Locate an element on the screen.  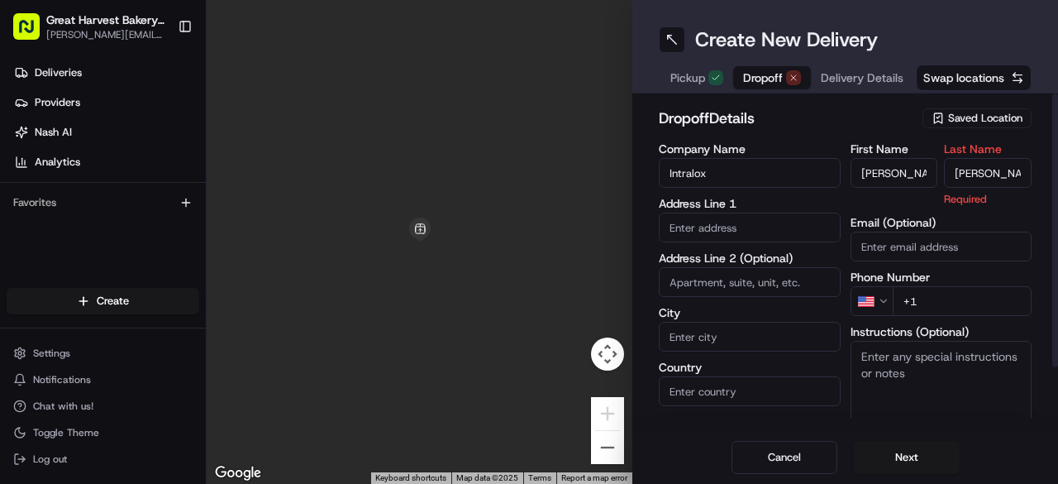
button: Log out is located at coordinates (103, 459).